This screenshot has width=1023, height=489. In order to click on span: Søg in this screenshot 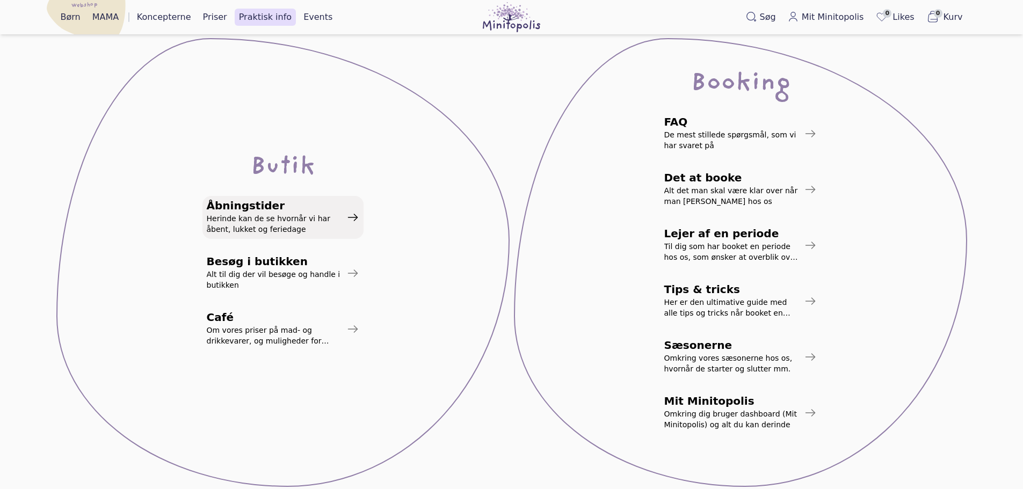, I will do `click(768, 17)`.